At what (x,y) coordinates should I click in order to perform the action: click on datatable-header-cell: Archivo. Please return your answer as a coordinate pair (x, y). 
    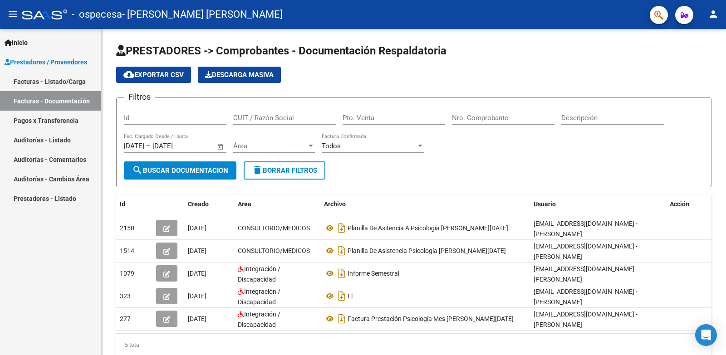
    Looking at the image, I should click on (425, 204).